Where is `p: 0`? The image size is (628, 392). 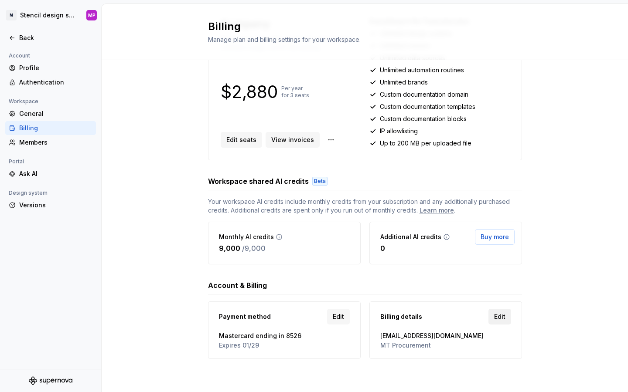
p: 0 is located at coordinates (382, 248).